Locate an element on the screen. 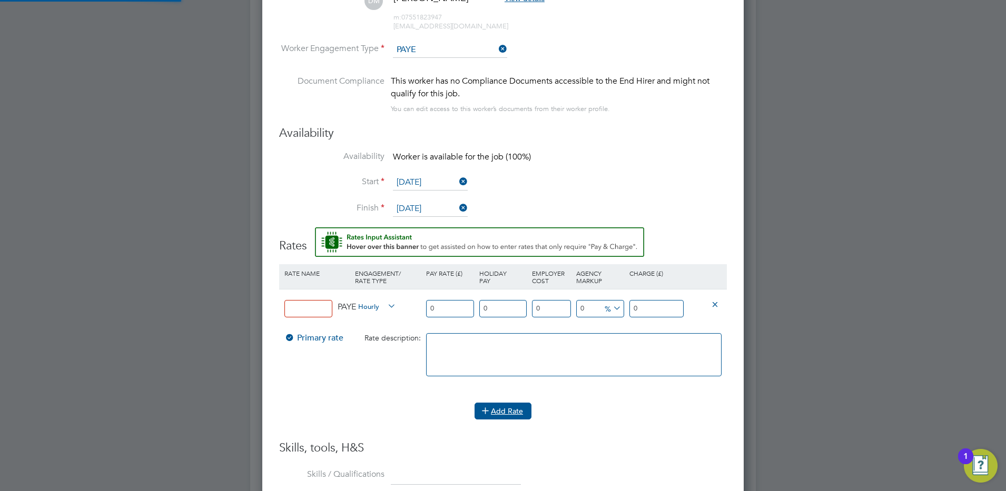  span: Primary rate is located at coordinates (314, 338).